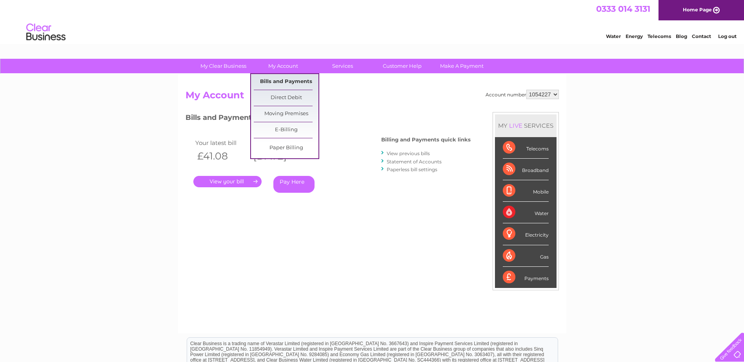 This screenshot has height=362, width=744. Describe the element at coordinates (402, 66) in the screenshot. I see `a: Customer Help` at that location.